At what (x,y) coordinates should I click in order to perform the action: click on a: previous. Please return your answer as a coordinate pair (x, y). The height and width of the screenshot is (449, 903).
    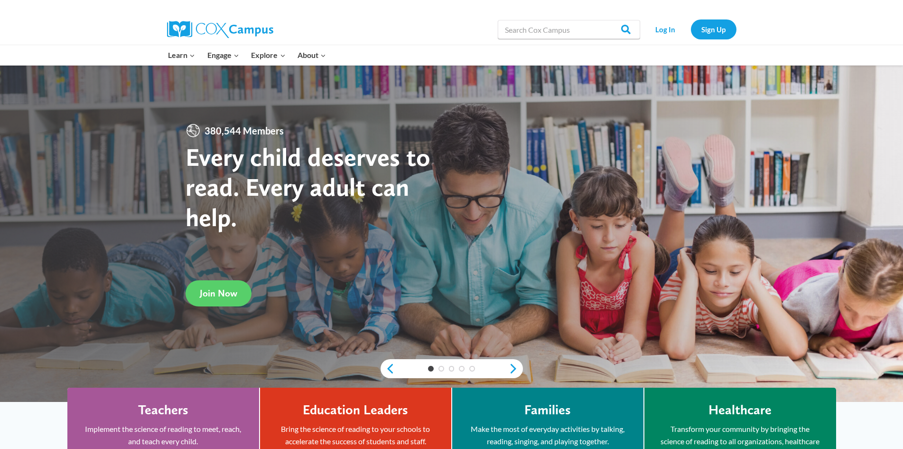
    Looking at the image, I should click on (388, 368).